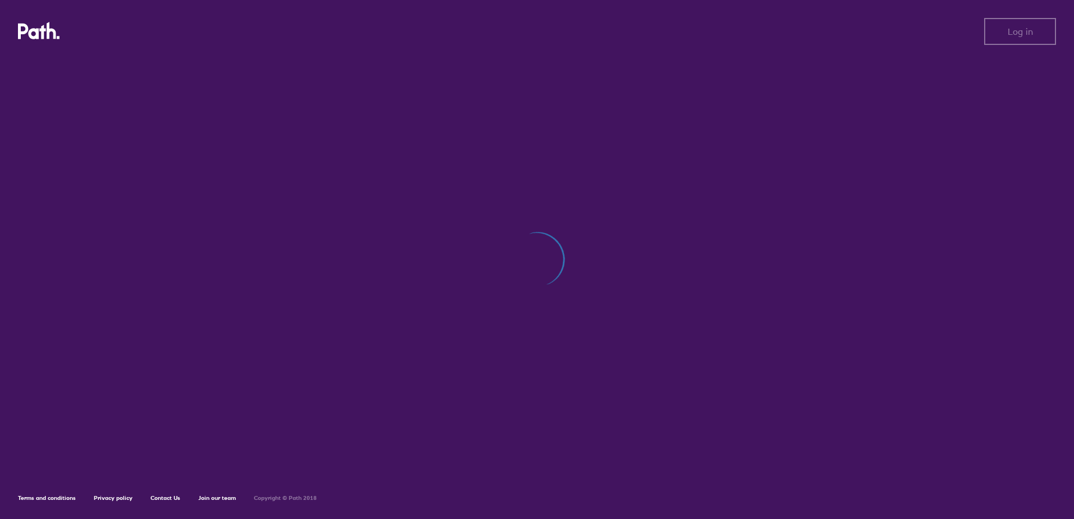  Describe the element at coordinates (217, 498) in the screenshot. I see `a: Join our team` at that location.